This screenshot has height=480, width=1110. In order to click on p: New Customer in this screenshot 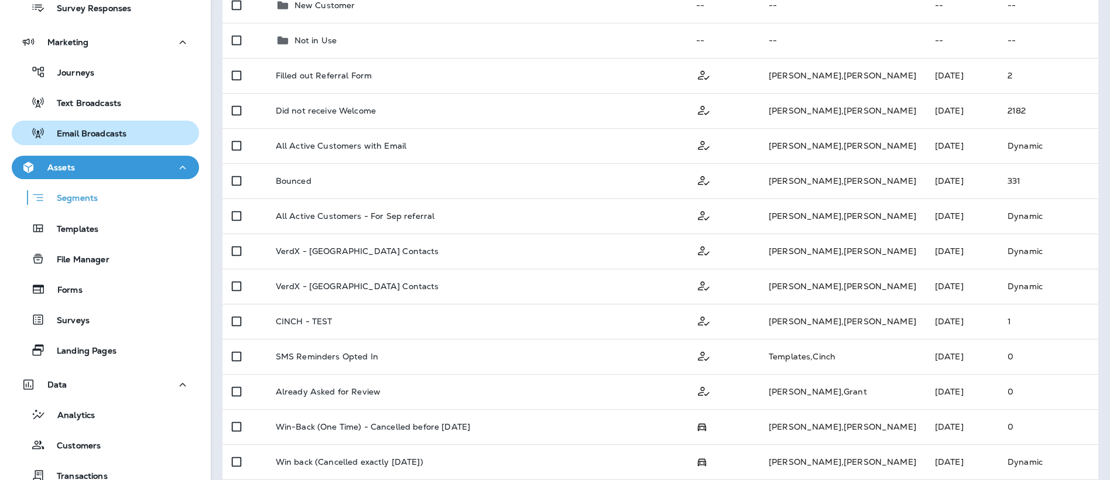, I will do `click(325, 5)`.